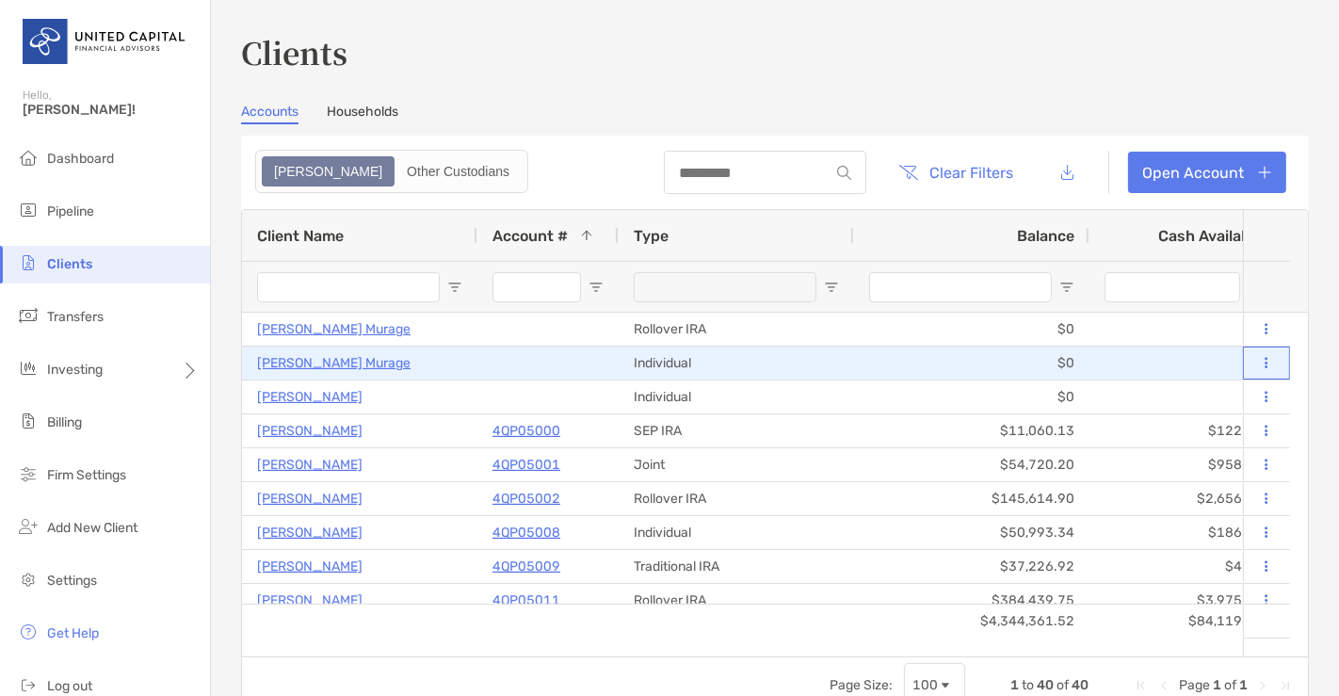 The image size is (1339, 696). I want to click on a: Accounts, so click(269, 114).